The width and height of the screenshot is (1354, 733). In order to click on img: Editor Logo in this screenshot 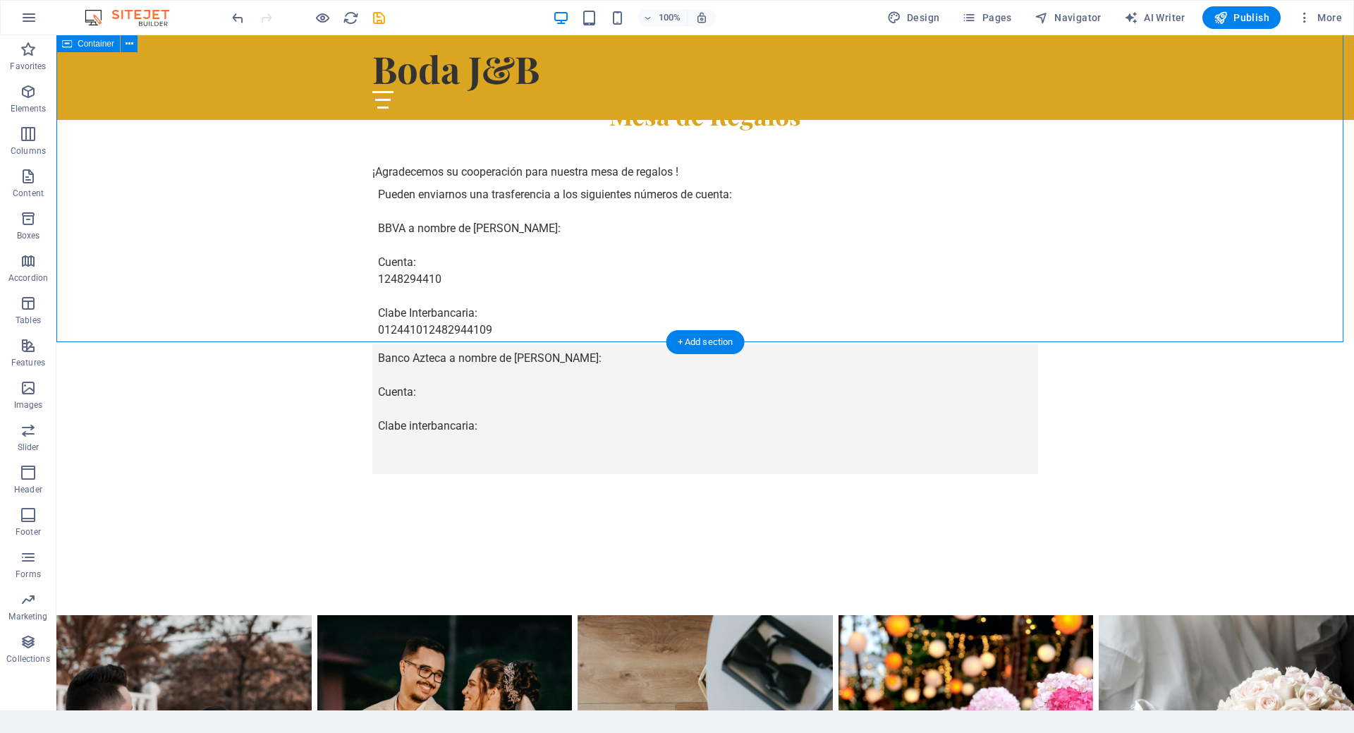, I will do `click(134, 18)`.